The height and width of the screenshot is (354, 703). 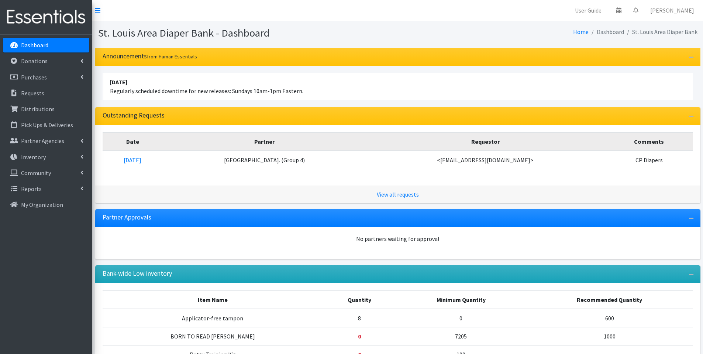 I want to click on p: Requests, so click(x=32, y=93).